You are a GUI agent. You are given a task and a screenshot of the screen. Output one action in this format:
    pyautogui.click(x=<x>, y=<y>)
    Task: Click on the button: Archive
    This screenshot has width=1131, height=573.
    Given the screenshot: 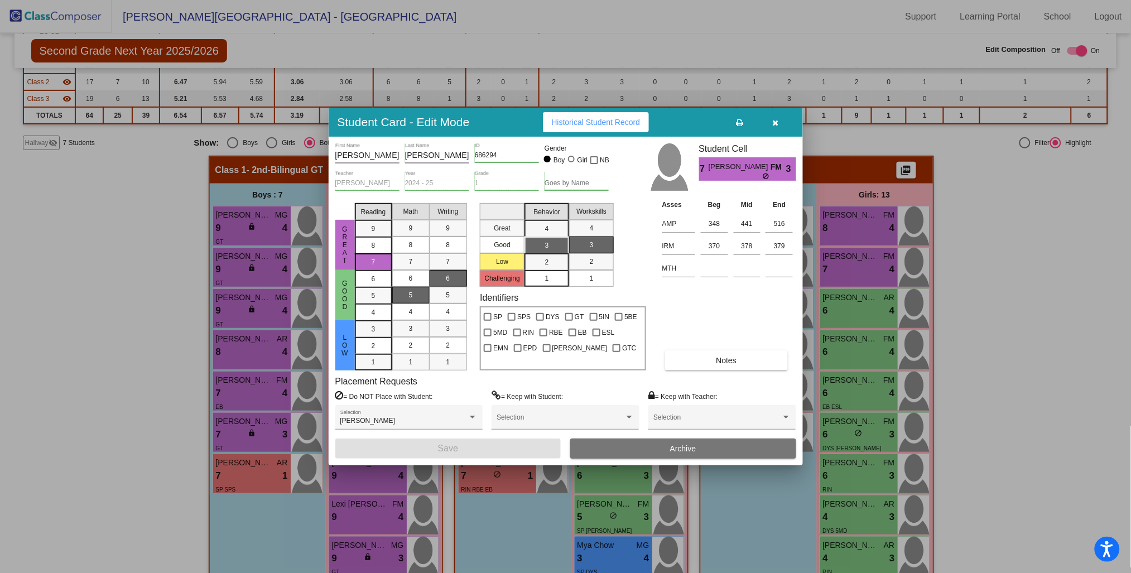 What is the action you would take?
    pyautogui.click(x=683, y=448)
    